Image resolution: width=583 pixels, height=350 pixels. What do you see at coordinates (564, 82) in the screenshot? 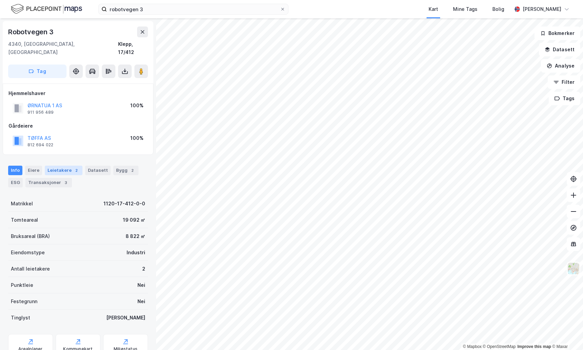
I see `button: Filter` at bounding box center [564, 82].